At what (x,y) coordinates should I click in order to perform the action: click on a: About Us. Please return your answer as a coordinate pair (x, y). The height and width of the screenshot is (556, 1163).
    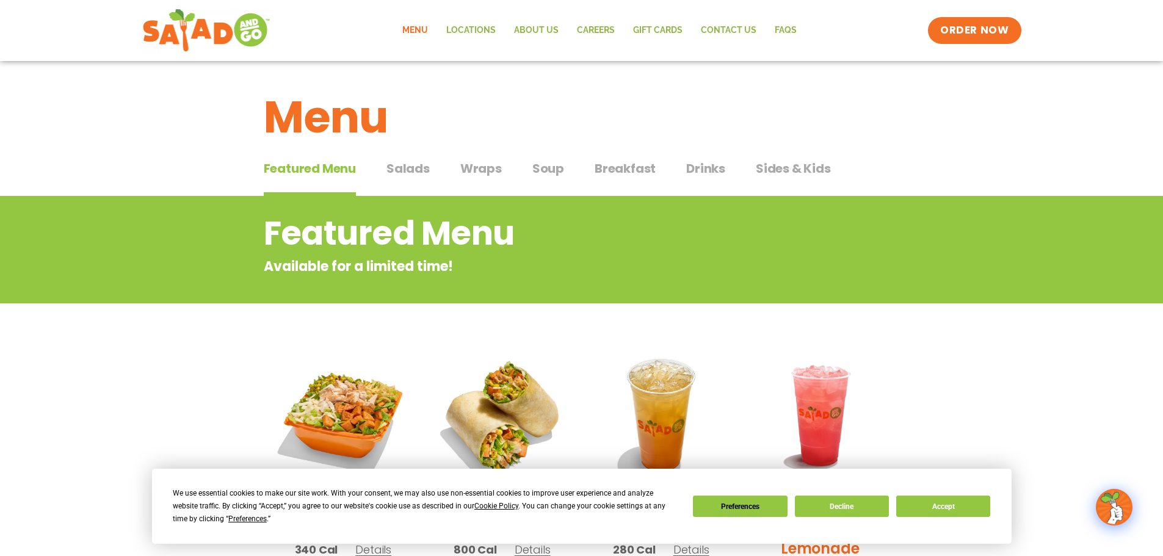
    Looking at the image, I should click on (536, 31).